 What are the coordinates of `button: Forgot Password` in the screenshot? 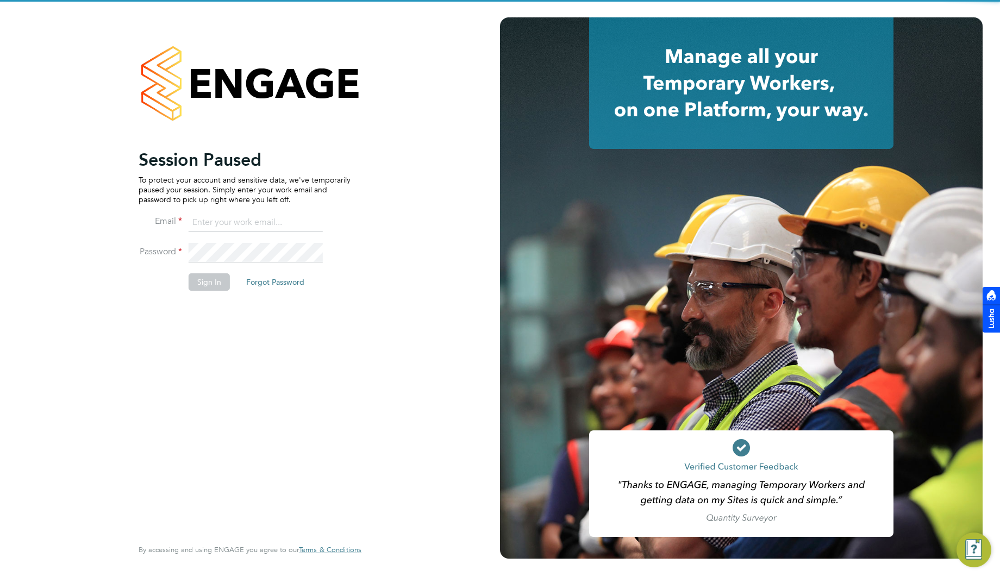 It's located at (275, 282).